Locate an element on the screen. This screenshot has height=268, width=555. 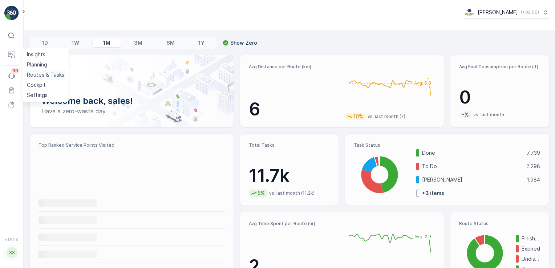
p: 99 is located at coordinates (15, 71).